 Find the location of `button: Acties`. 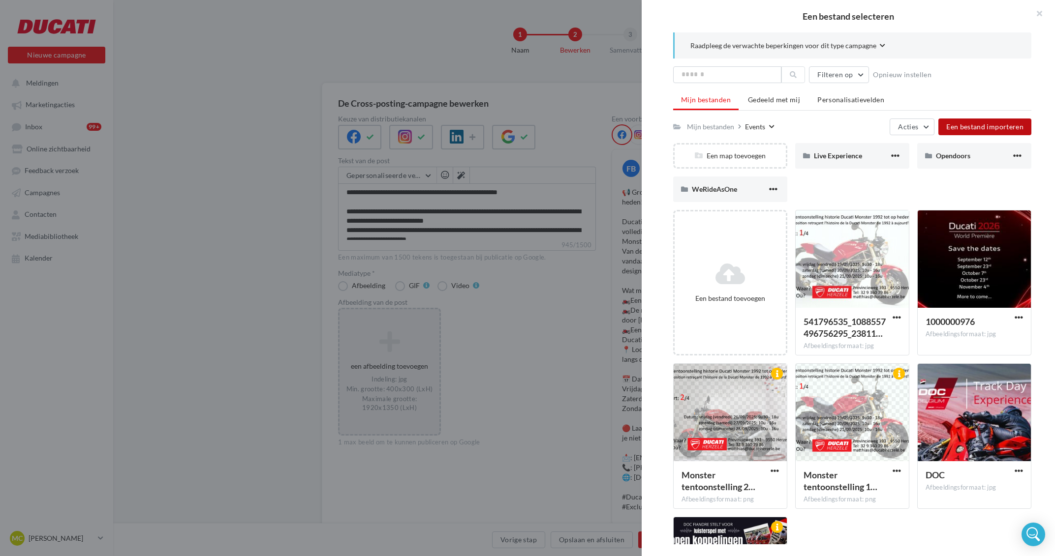

button: Acties is located at coordinates (912, 127).